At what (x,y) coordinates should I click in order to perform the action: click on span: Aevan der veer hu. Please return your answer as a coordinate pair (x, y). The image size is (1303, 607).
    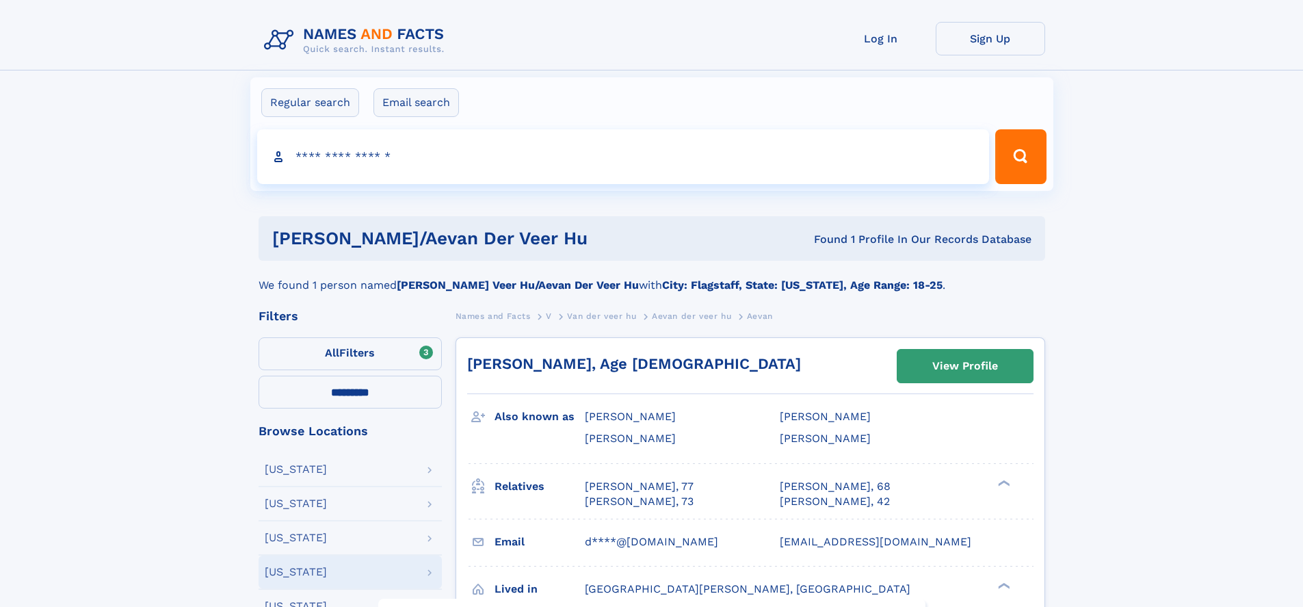
    Looking at the image, I should click on (691, 316).